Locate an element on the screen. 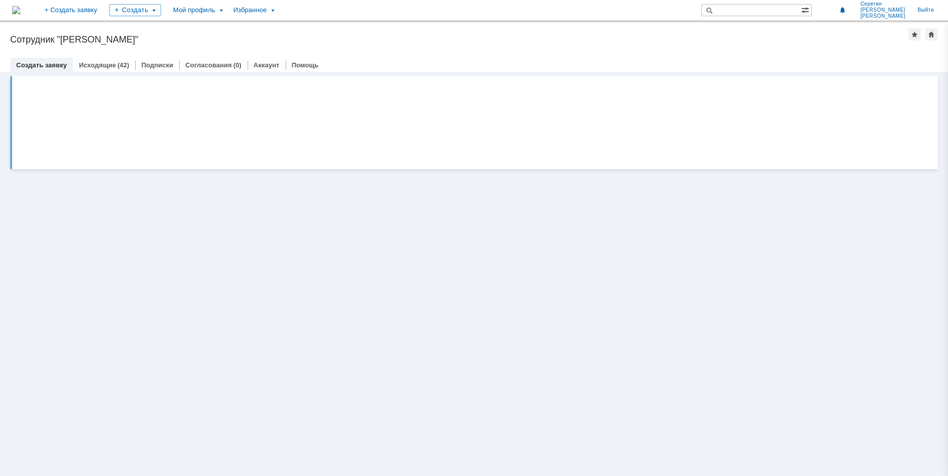  div: Добавить в избранное is located at coordinates (914, 34).